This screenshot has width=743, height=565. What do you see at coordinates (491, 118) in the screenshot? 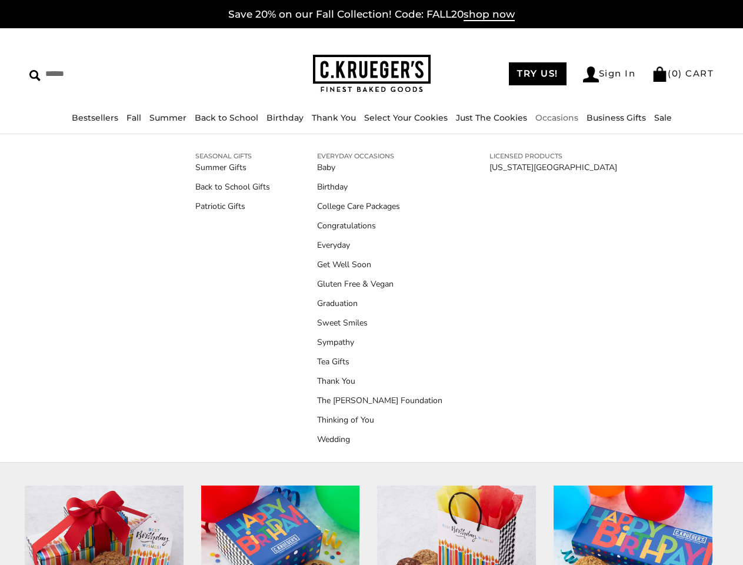
I see `a: Just The Cookies` at bounding box center [491, 118].